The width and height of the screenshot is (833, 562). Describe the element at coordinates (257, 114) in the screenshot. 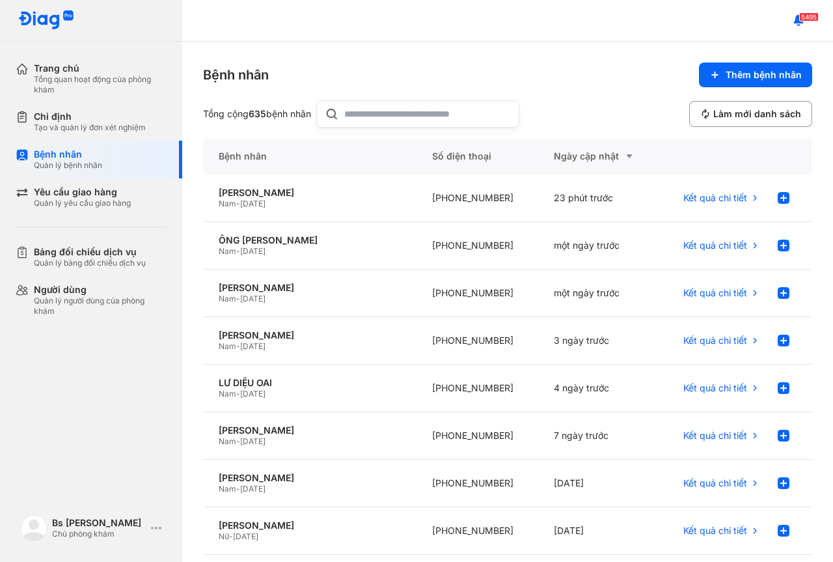

I see `div: Tổng cộng bệnh nhân` at that location.